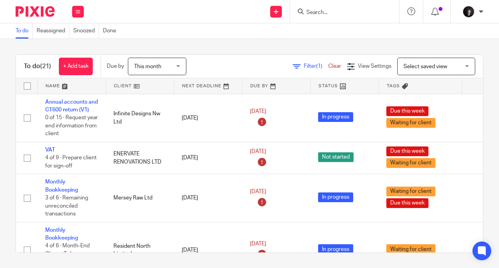 Image resolution: width=499 pixels, height=268 pixels. I want to click on span: This month, so click(148, 67).